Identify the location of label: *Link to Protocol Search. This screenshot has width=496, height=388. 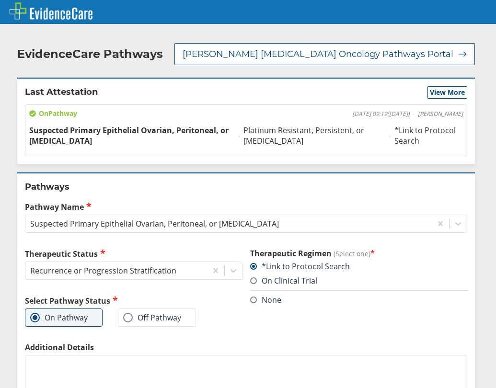
(300, 266).